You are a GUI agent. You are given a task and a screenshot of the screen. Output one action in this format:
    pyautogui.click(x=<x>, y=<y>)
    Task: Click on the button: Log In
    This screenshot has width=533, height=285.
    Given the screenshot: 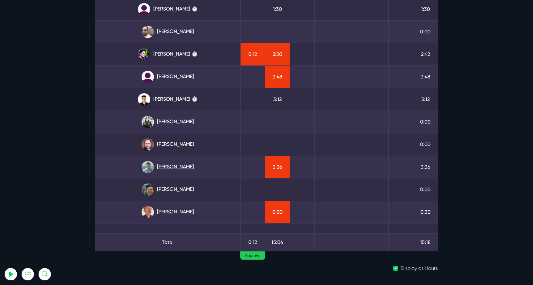 What is the action you would take?
    pyautogui.click(x=54, y=115)
    